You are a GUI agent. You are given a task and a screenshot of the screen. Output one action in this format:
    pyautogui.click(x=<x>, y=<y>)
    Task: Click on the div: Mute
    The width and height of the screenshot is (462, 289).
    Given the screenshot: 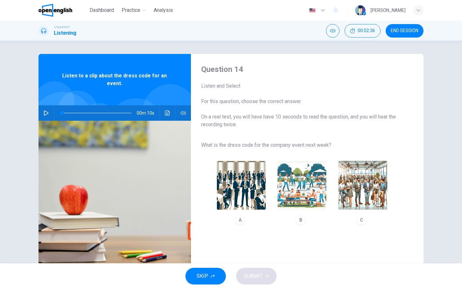 What is the action you would take?
    pyautogui.click(x=332, y=31)
    